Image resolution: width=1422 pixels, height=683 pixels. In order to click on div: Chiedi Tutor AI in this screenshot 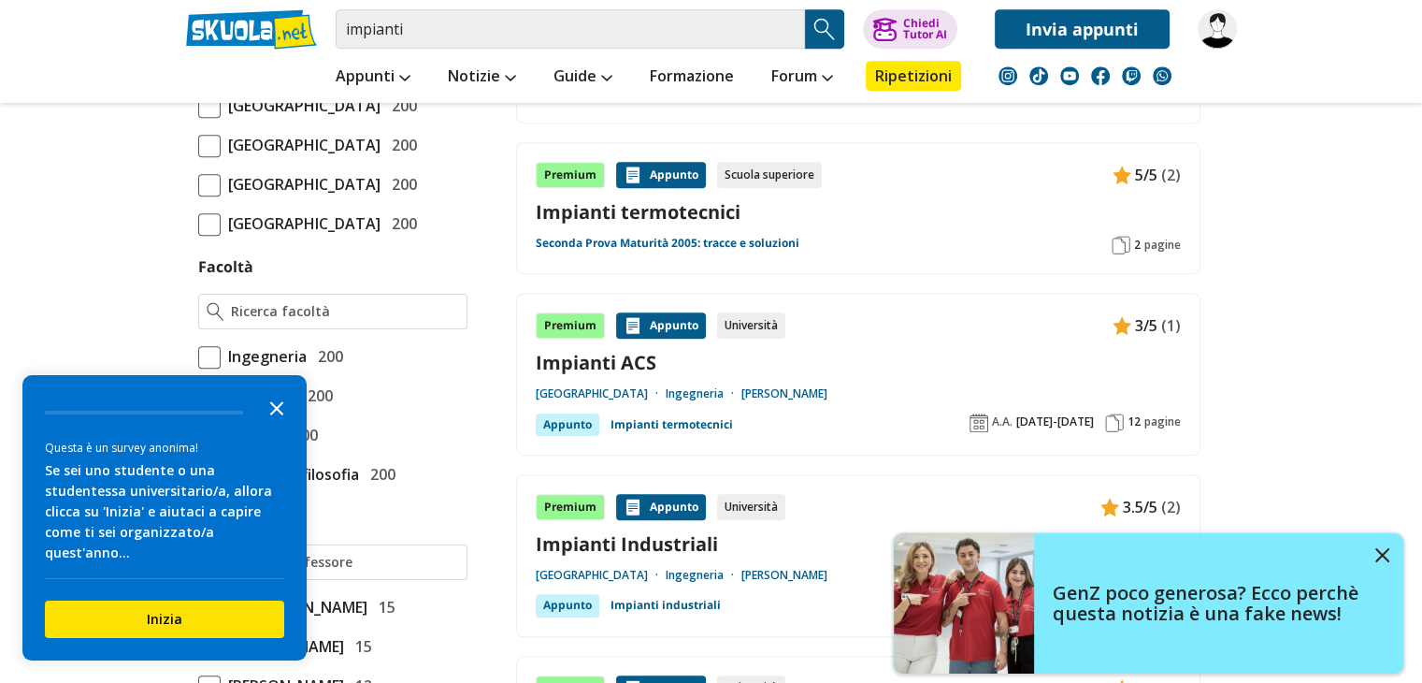, I will do `click(924, 29)`.